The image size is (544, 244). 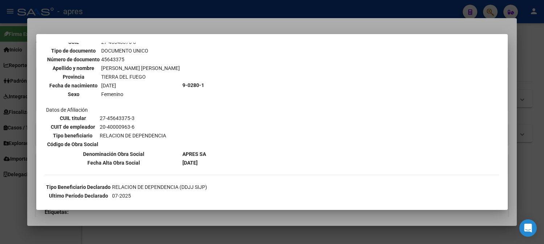 I want to click on th: Número de documento, so click(x=73, y=59).